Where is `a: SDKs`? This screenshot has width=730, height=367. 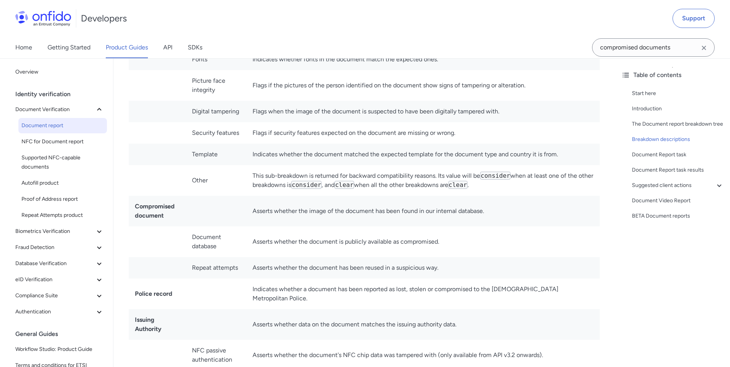 a: SDKs is located at coordinates (195, 48).